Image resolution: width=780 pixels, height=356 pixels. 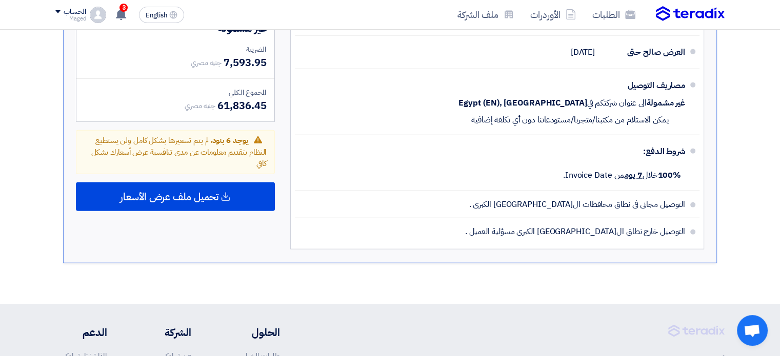 I want to click on span: 7,593.95, so click(x=245, y=63).